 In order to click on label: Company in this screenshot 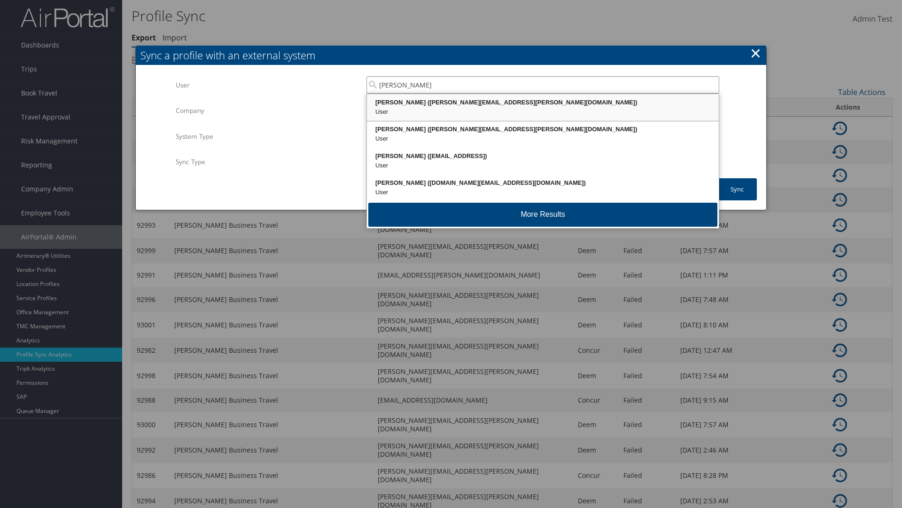, I will do `click(267, 110)`.